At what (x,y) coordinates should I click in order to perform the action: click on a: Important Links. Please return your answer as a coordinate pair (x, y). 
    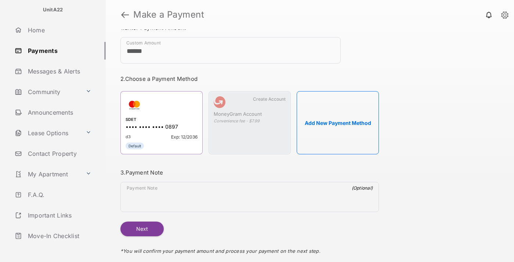
    Looking at the image, I should click on (53, 215).